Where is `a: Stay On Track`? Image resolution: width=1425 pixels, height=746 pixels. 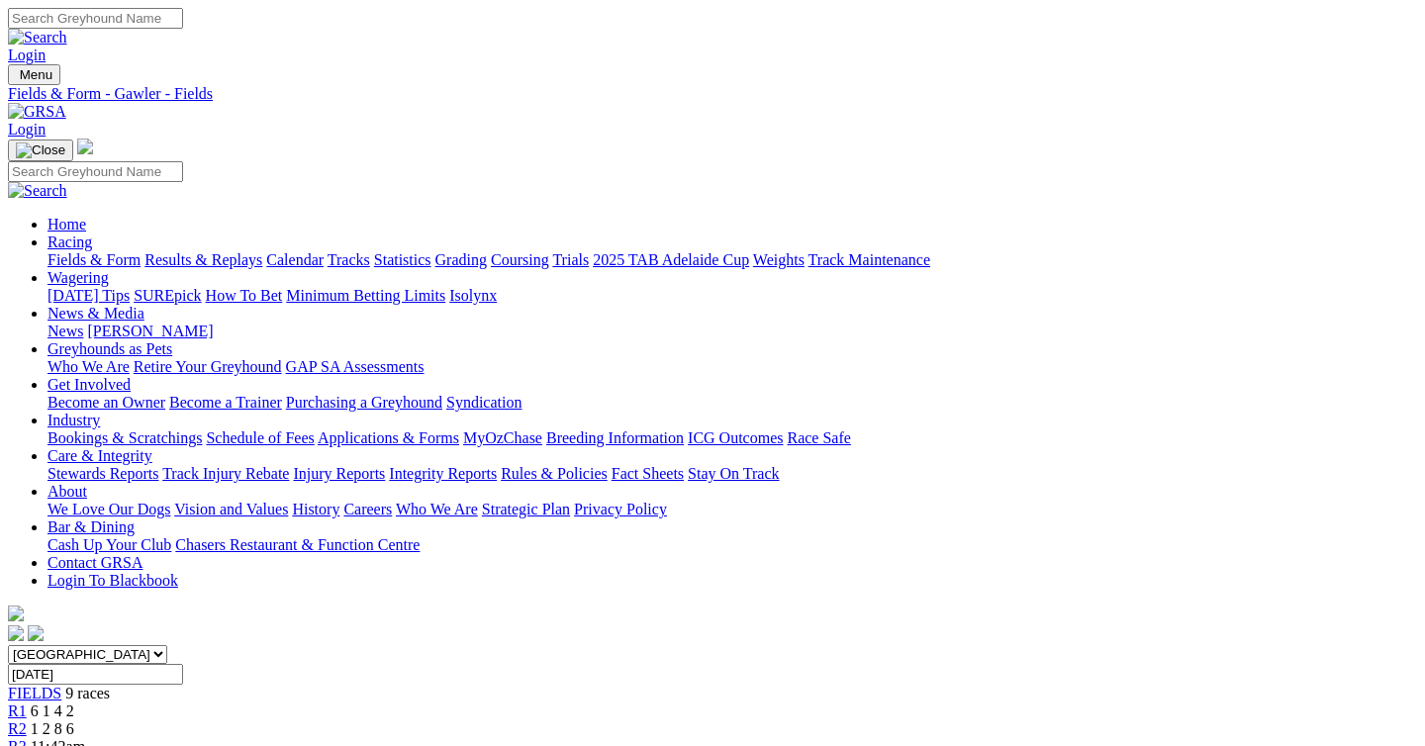 a: Stay On Track is located at coordinates (733, 473).